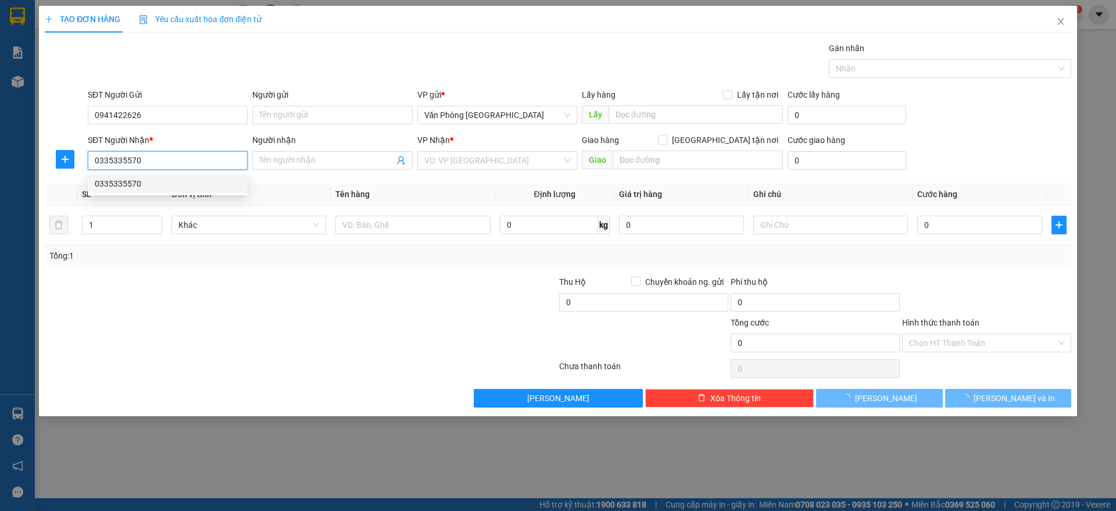 The image size is (1116, 511). Describe the element at coordinates (604, 225) in the screenshot. I see `span: kg` at that location.